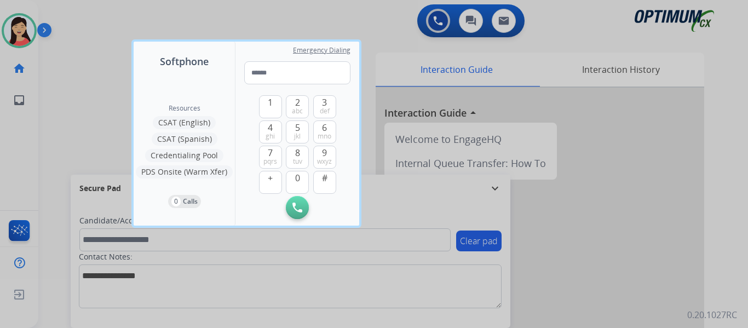  I want to click on button: CSAT (Spanish), so click(185, 139).